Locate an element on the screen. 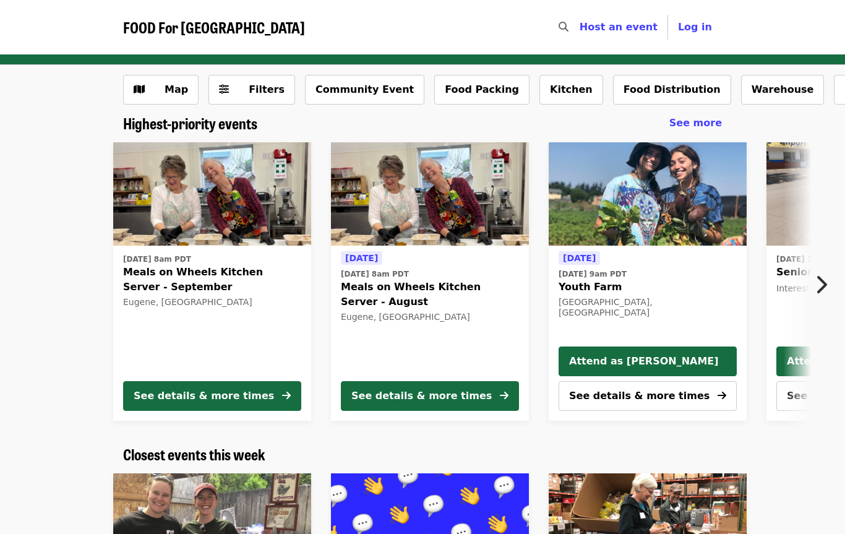 The image size is (845, 534). span: Highest-priority events is located at coordinates (190, 122).